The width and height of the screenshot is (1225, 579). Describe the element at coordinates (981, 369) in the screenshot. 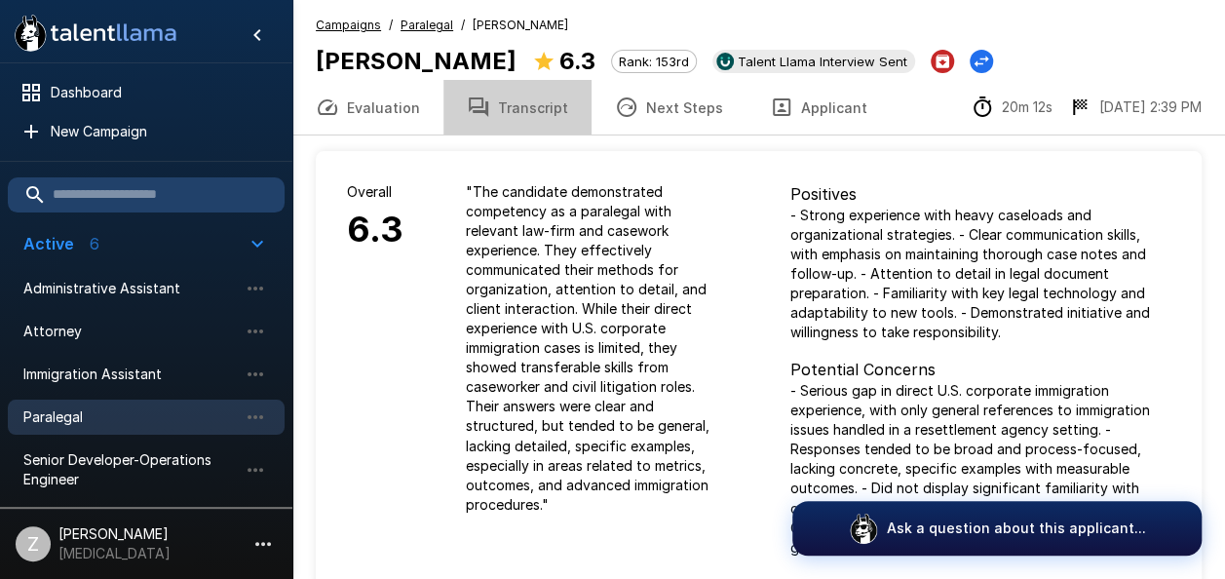

I see `p: Potential Concerns` at that location.